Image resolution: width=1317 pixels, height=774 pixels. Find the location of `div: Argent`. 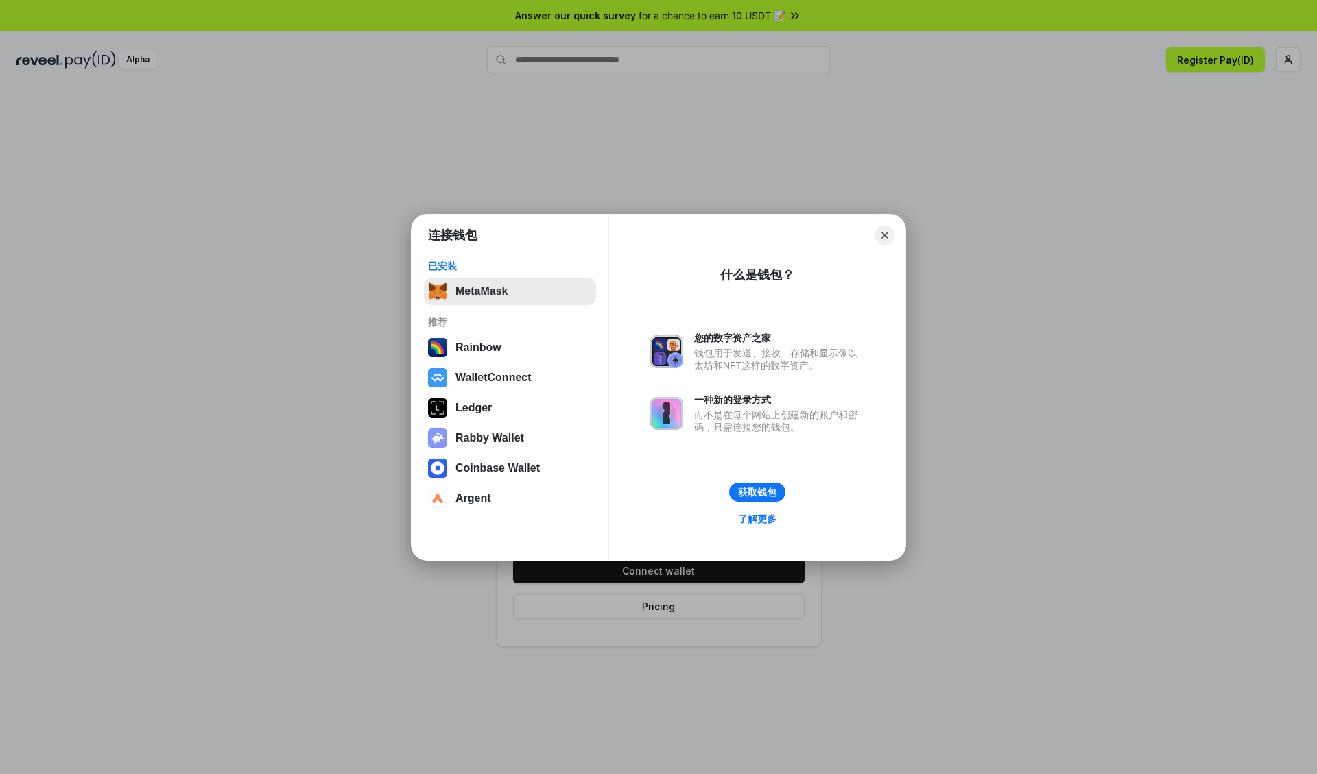

div: Argent is located at coordinates (473, 499).